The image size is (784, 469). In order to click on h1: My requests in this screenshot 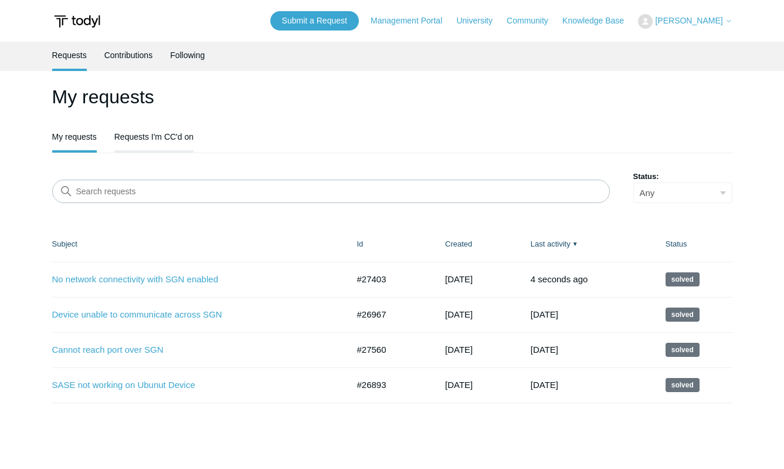, I will do `click(392, 97)`.